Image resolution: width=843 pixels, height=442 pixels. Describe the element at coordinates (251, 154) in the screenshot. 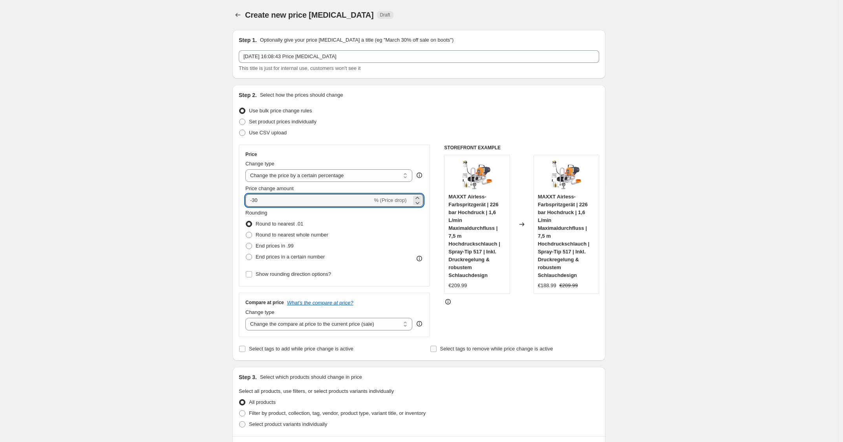

I see `h3: Price` at that location.